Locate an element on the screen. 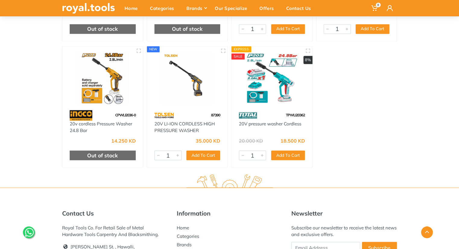 The image size is (459, 249). div: Home is located at coordinates (133, 8).